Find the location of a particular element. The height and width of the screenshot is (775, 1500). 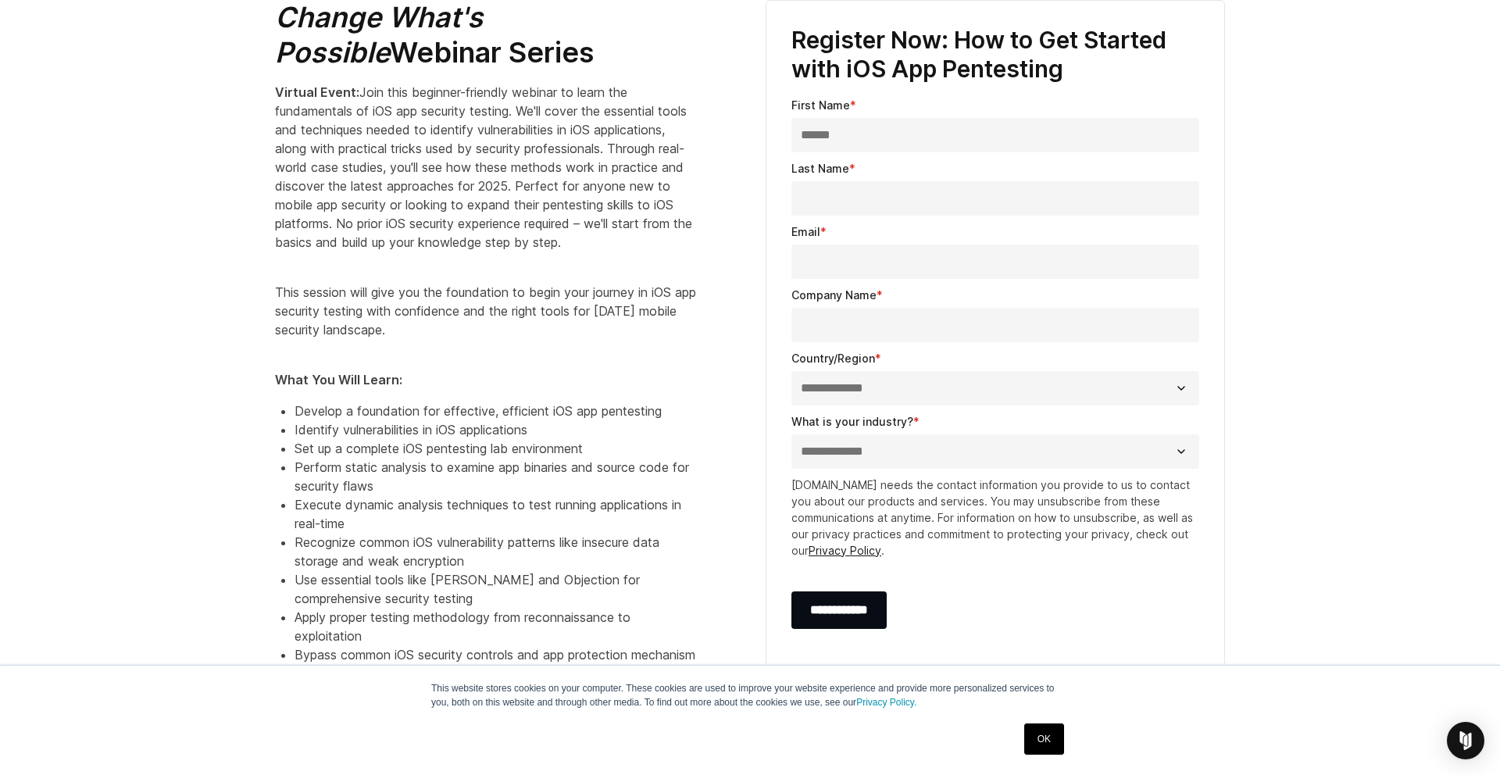

li: Perform static analysis to examine app binaries and source code for security flaws is located at coordinates (495, 476).